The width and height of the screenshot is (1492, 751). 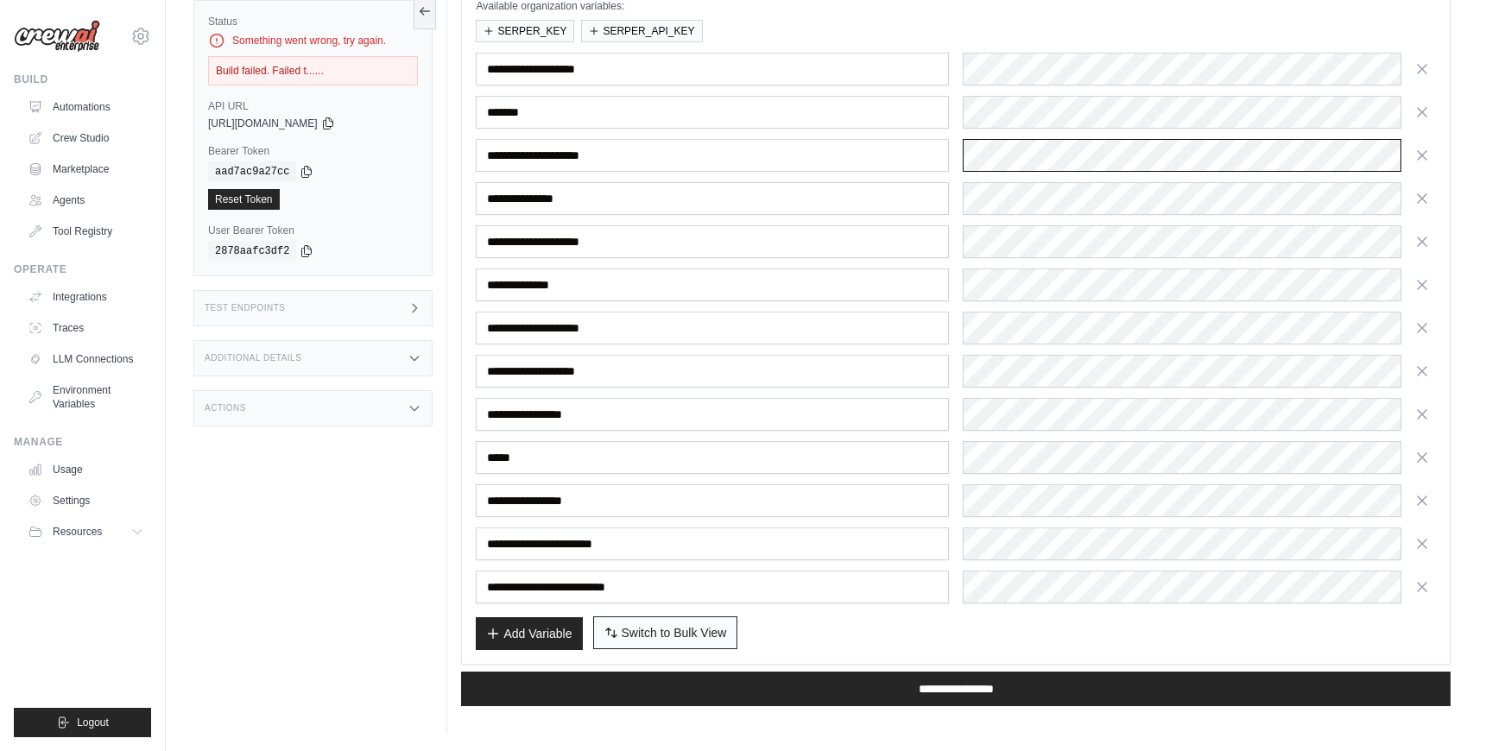 What do you see at coordinates (85, 231) in the screenshot?
I see `a: Tool Registry` at bounding box center [85, 231].